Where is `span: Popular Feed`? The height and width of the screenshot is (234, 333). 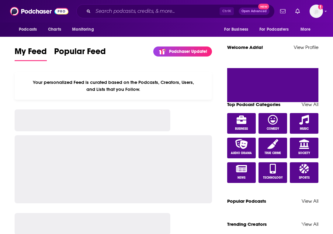 span: Popular Feed is located at coordinates (80, 53).